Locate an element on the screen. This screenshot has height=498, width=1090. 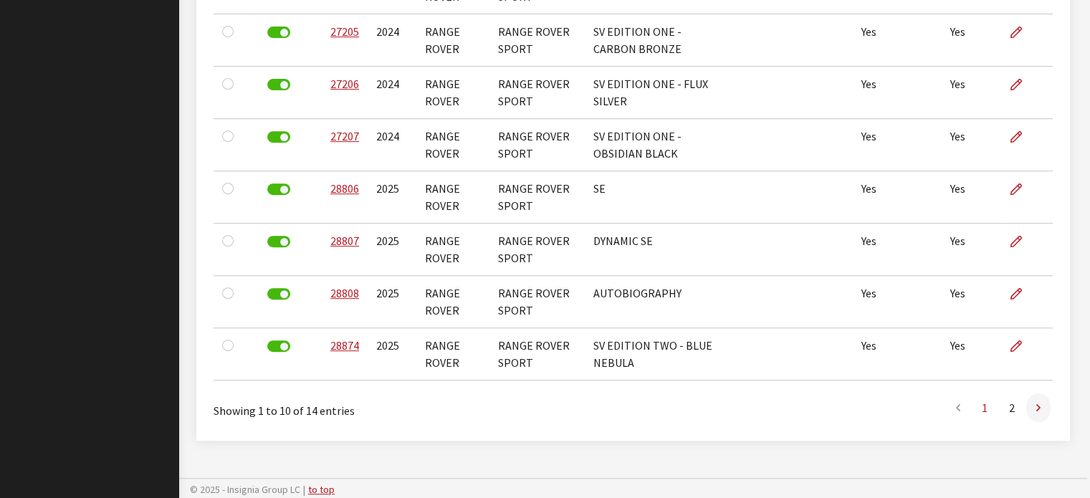
a: 28808 is located at coordinates (345, 293).